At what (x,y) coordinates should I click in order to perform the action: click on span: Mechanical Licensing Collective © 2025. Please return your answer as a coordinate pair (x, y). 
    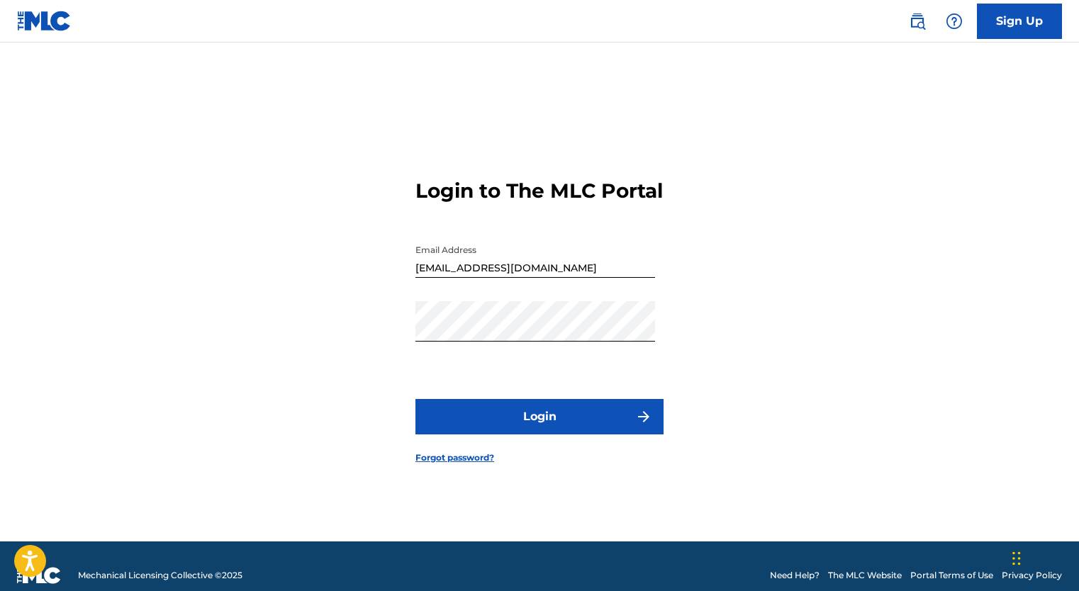
    Looking at the image, I should click on (160, 576).